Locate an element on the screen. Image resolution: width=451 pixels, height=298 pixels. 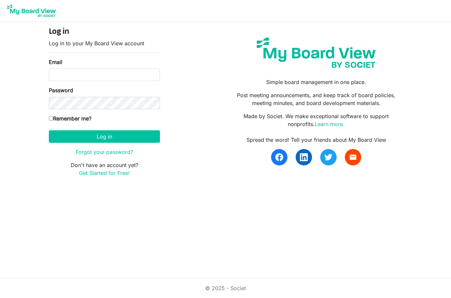
label: Remember me? is located at coordinates (70, 118).